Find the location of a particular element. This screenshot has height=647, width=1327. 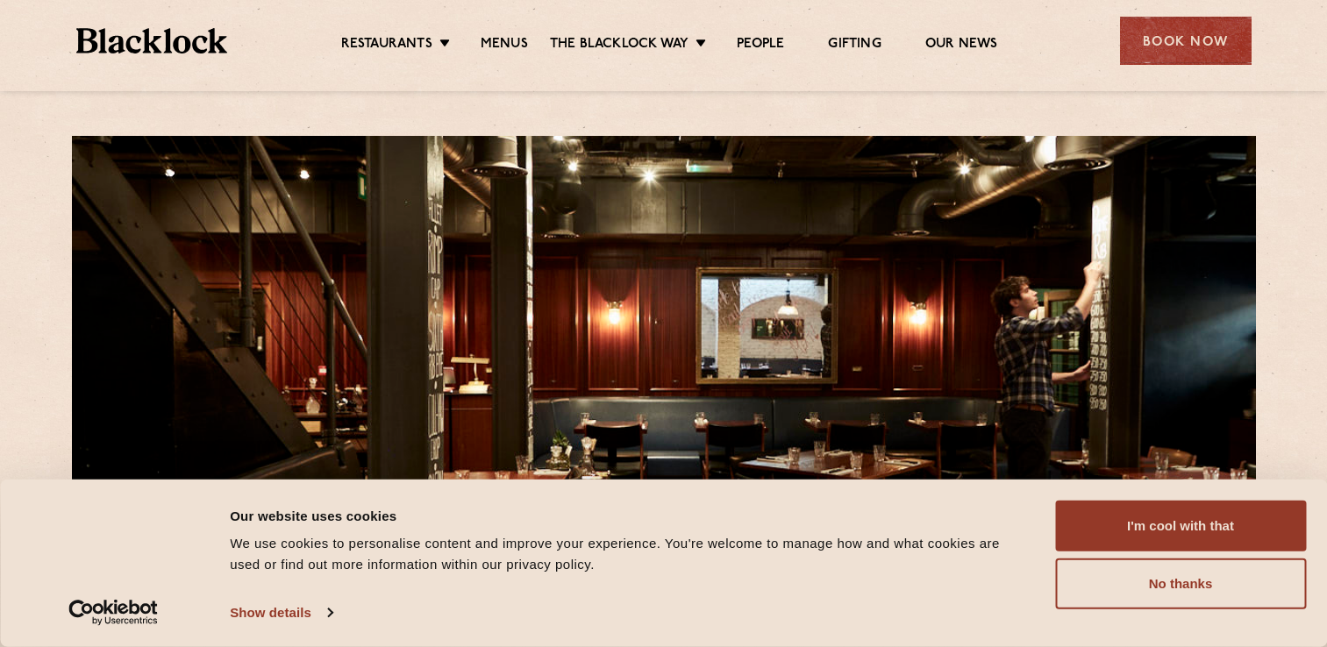

img: BL_Textured_Logo-footer-cropped.svg is located at coordinates (152, 40).